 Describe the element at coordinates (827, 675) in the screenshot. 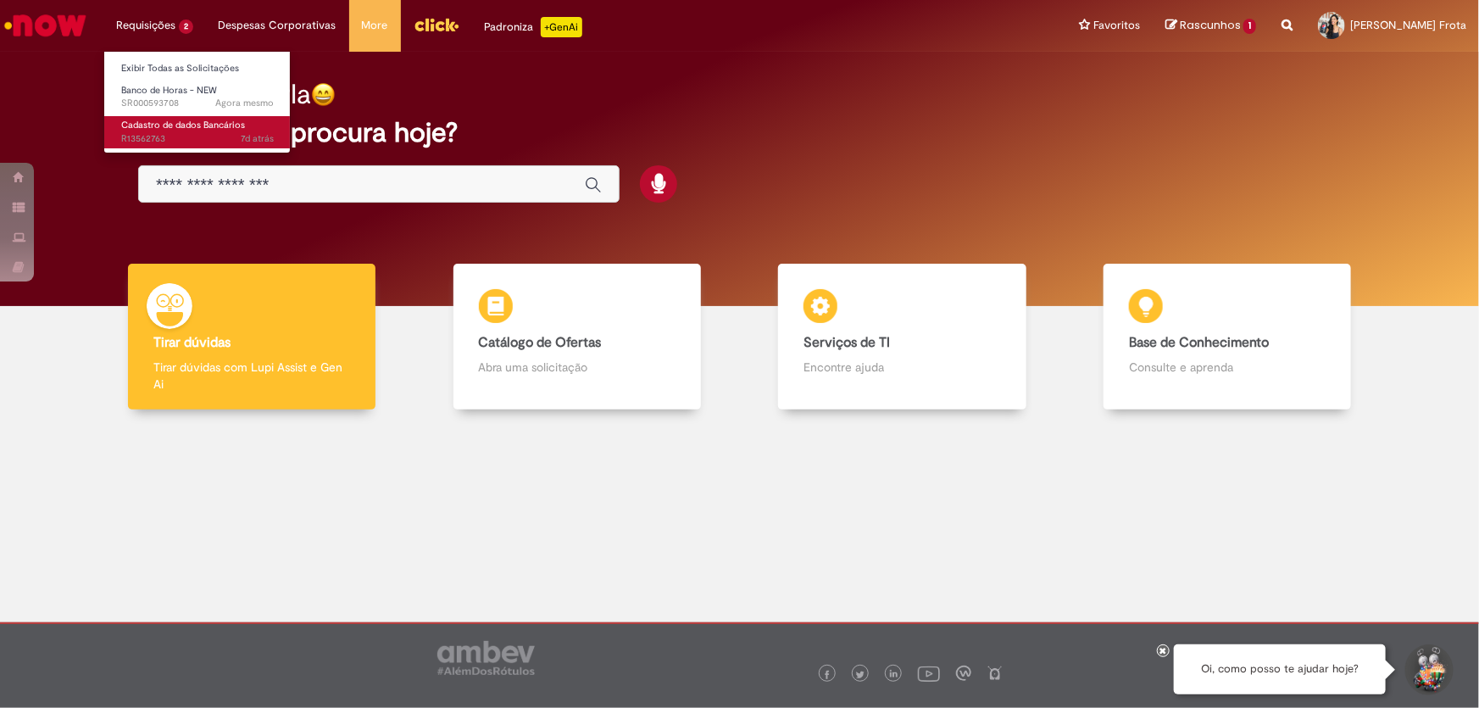

I see `img: logo_footer_facebook.png` at that location.